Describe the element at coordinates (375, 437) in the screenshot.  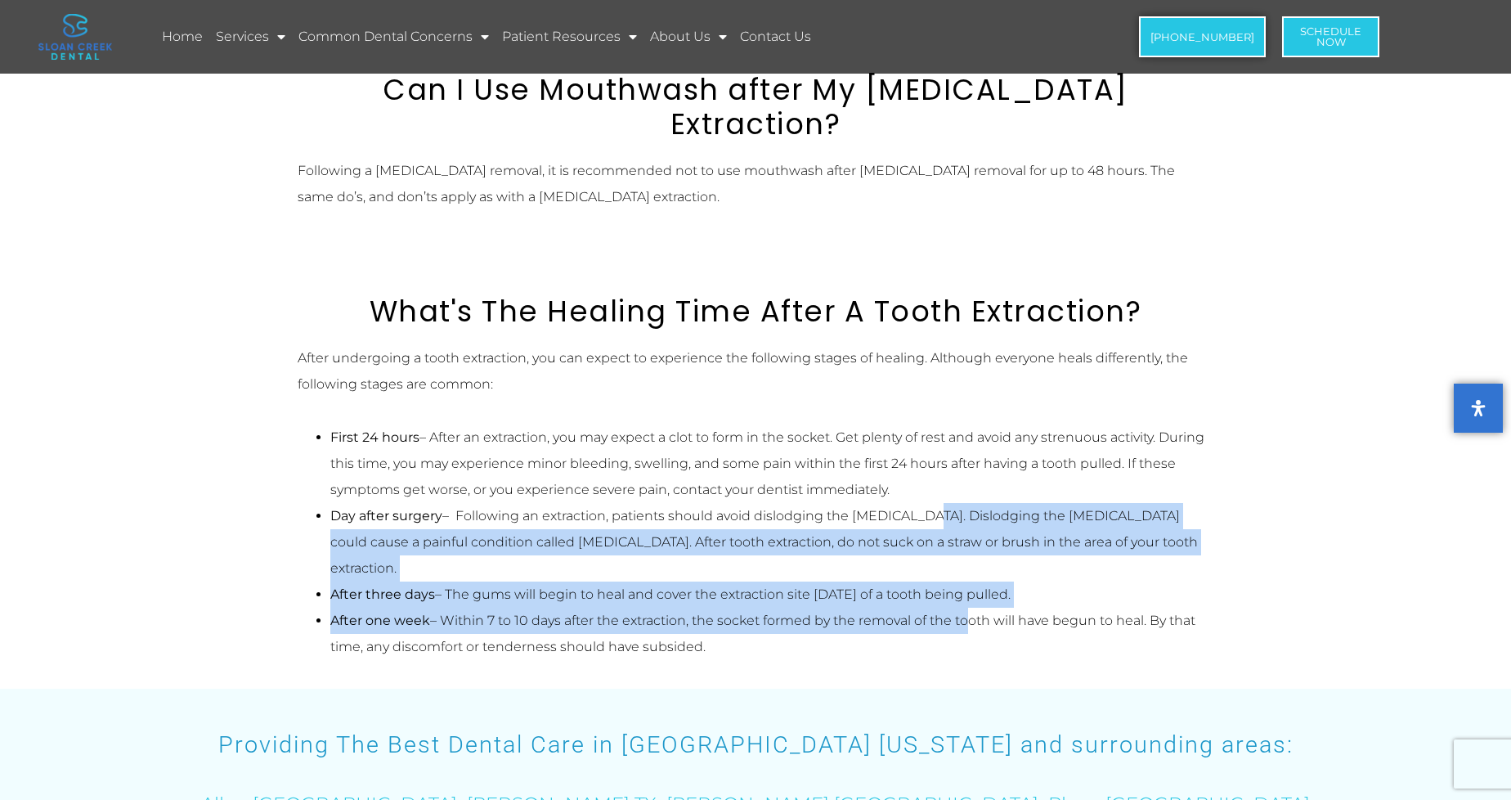
I see `strong: First 24 hours` at that location.